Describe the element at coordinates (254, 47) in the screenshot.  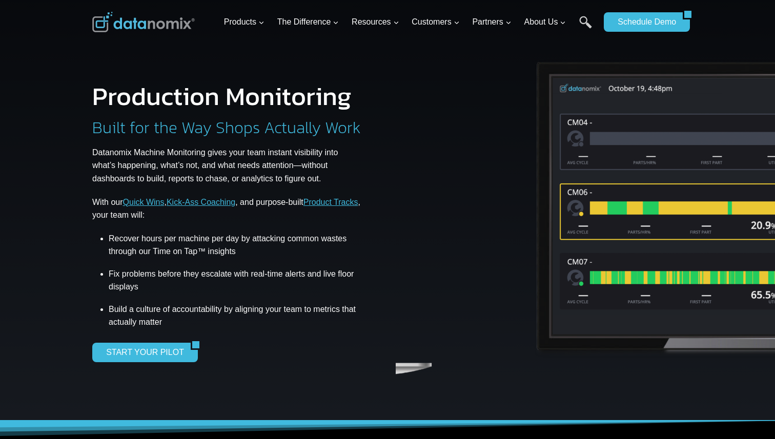
I see `span: Phone number` at that location.